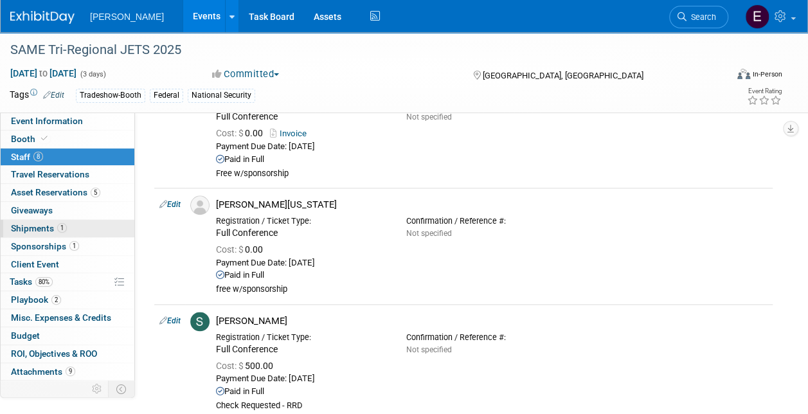  I want to click on img: Format-Inperson.png, so click(744, 74).